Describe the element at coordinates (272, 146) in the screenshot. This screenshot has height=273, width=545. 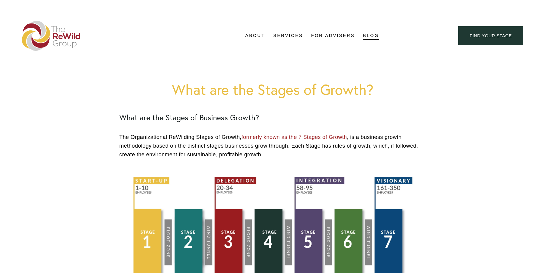
I see `p: The Organizational ReWilding Stages of Growth, , is a business growth methodology based on the di...` at that location.